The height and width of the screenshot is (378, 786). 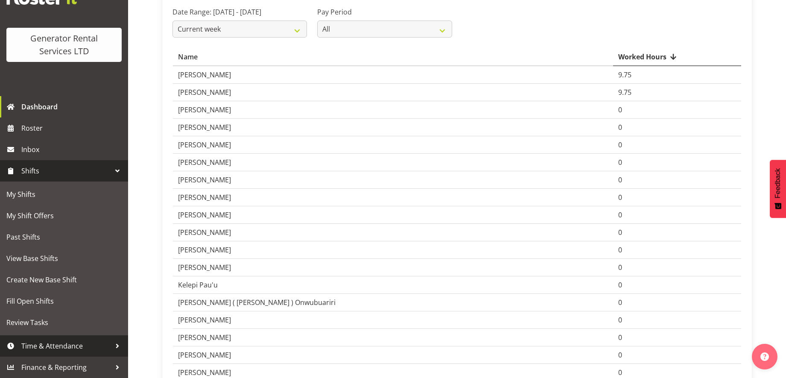 I want to click on span: View Base Shifts, so click(x=64, y=258).